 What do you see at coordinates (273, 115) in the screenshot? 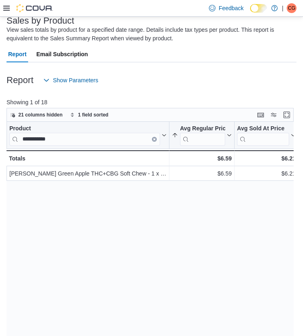
I see `button: Display options` at bounding box center [273, 115].